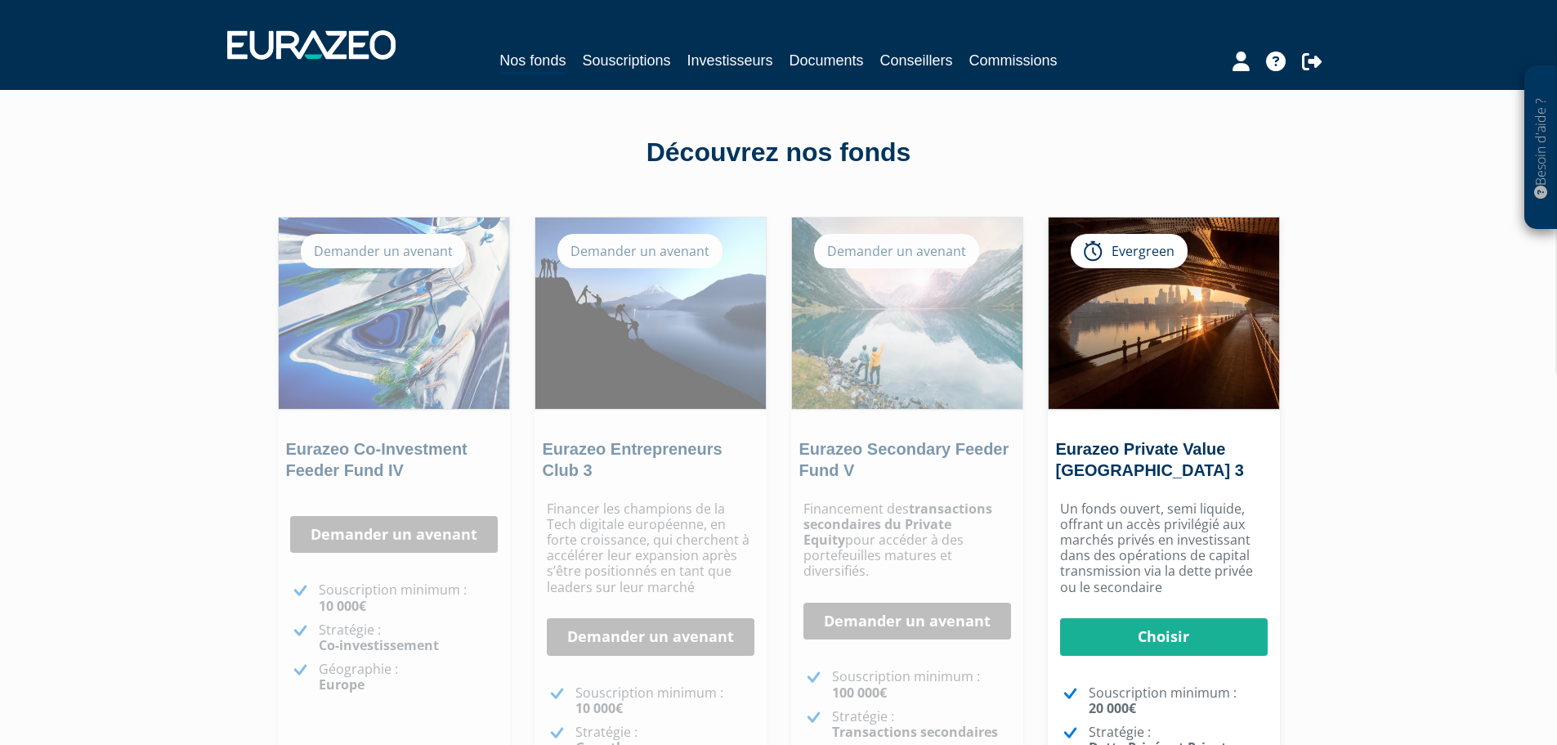 The height and width of the screenshot is (745, 1557). What do you see at coordinates (342, 684) in the screenshot?
I see `strong: Europe` at bounding box center [342, 684].